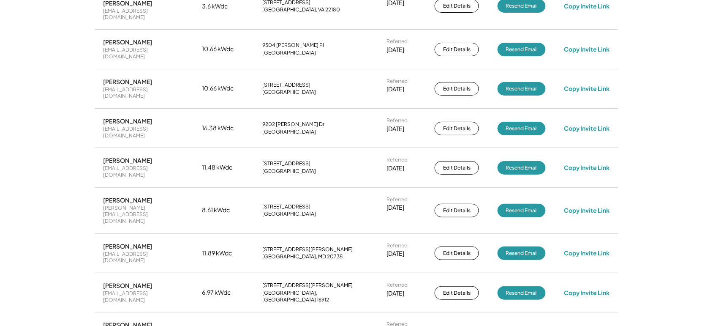 The height and width of the screenshot is (326, 713). I want to click on img: tab_domain_overview_orange.svg, so click(26, 52).